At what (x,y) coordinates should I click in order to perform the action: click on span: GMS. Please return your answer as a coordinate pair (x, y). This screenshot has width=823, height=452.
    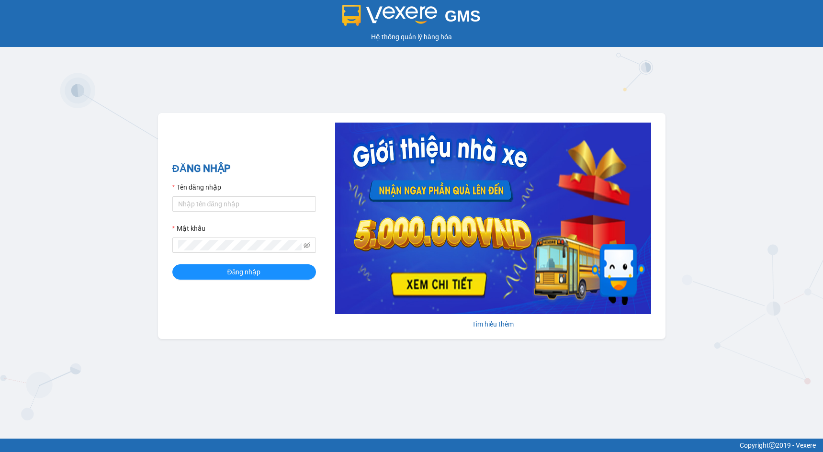
    Looking at the image, I should click on (462, 16).